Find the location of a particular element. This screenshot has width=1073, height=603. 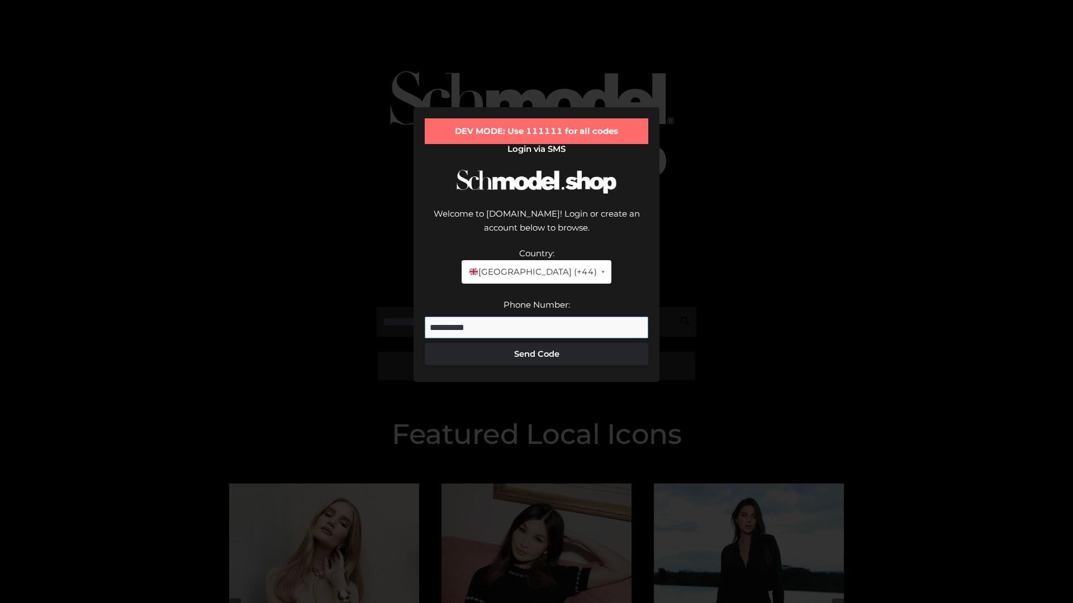

button: Send Code is located at coordinates (536, 354).